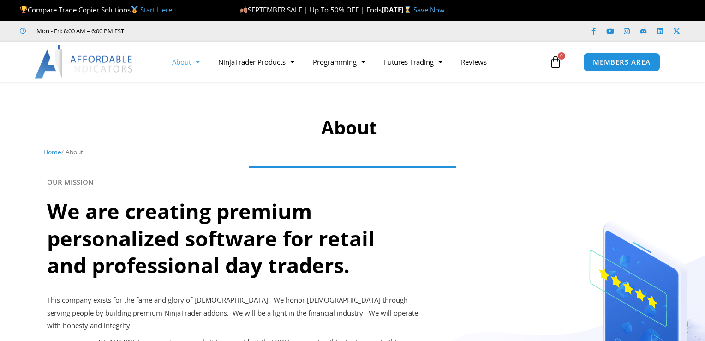  I want to click on span: 0, so click(562, 56).